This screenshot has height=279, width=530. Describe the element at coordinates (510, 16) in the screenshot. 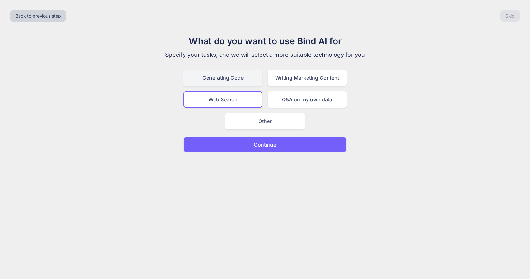

I see `button: Skip` at that location.